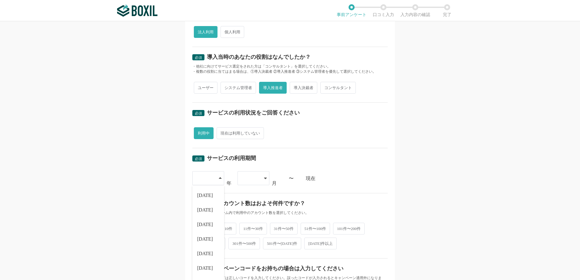 This screenshot has width=580, height=280. What do you see at coordinates (240, 133) in the screenshot?
I see `span: 現在は利用していない` at bounding box center [240, 133].